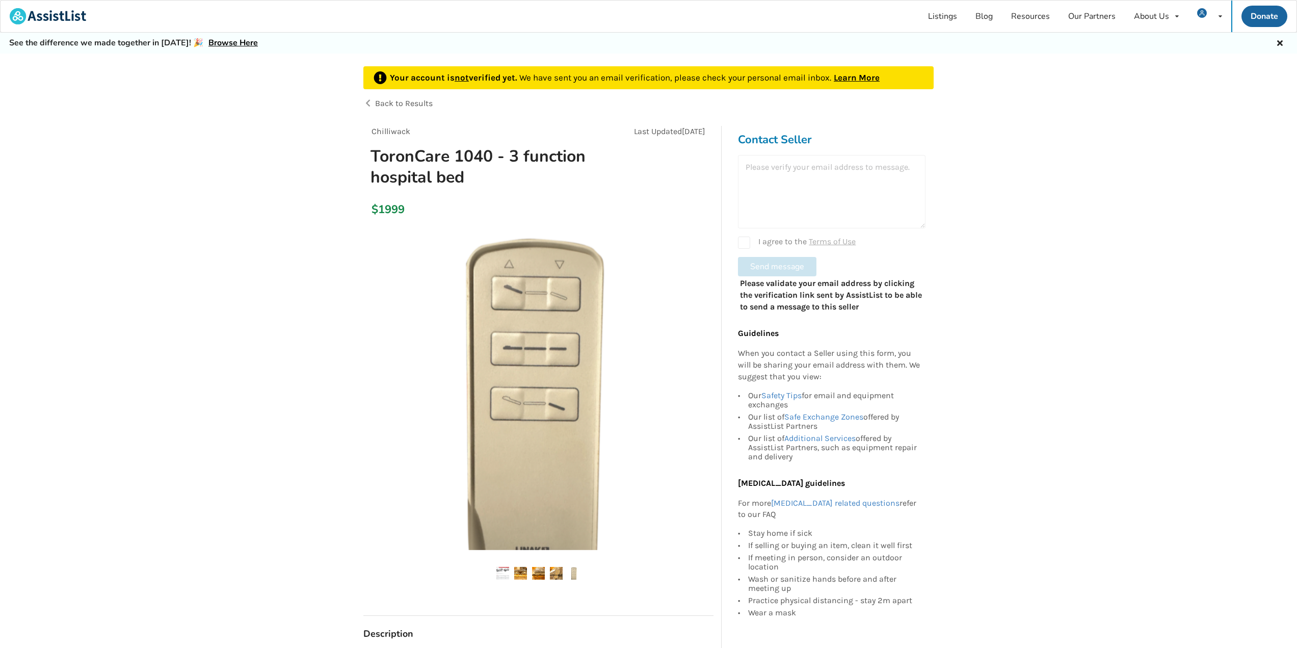  Describe the element at coordinates (832, 140) in the screenshot. I see `h3: Contact Seller` at that location.